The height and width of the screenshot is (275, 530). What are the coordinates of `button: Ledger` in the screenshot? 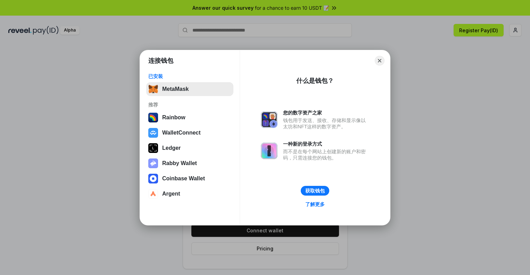 It's located at (190, 148).